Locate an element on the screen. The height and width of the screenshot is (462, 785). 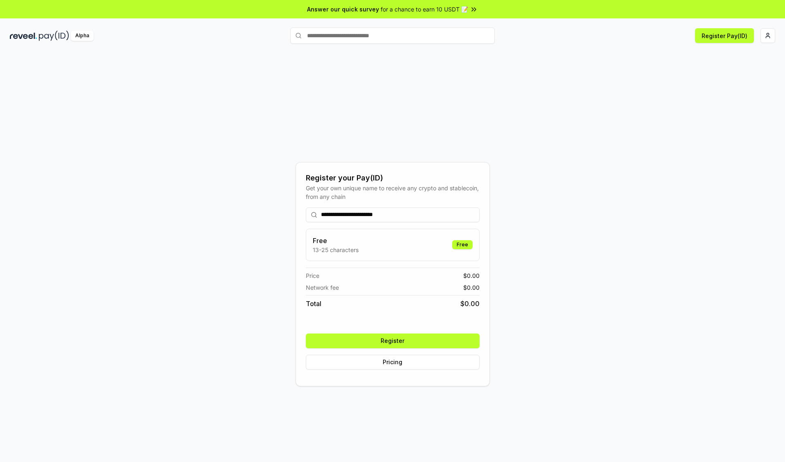
img: pay_id is located at coordinates (54, 36).